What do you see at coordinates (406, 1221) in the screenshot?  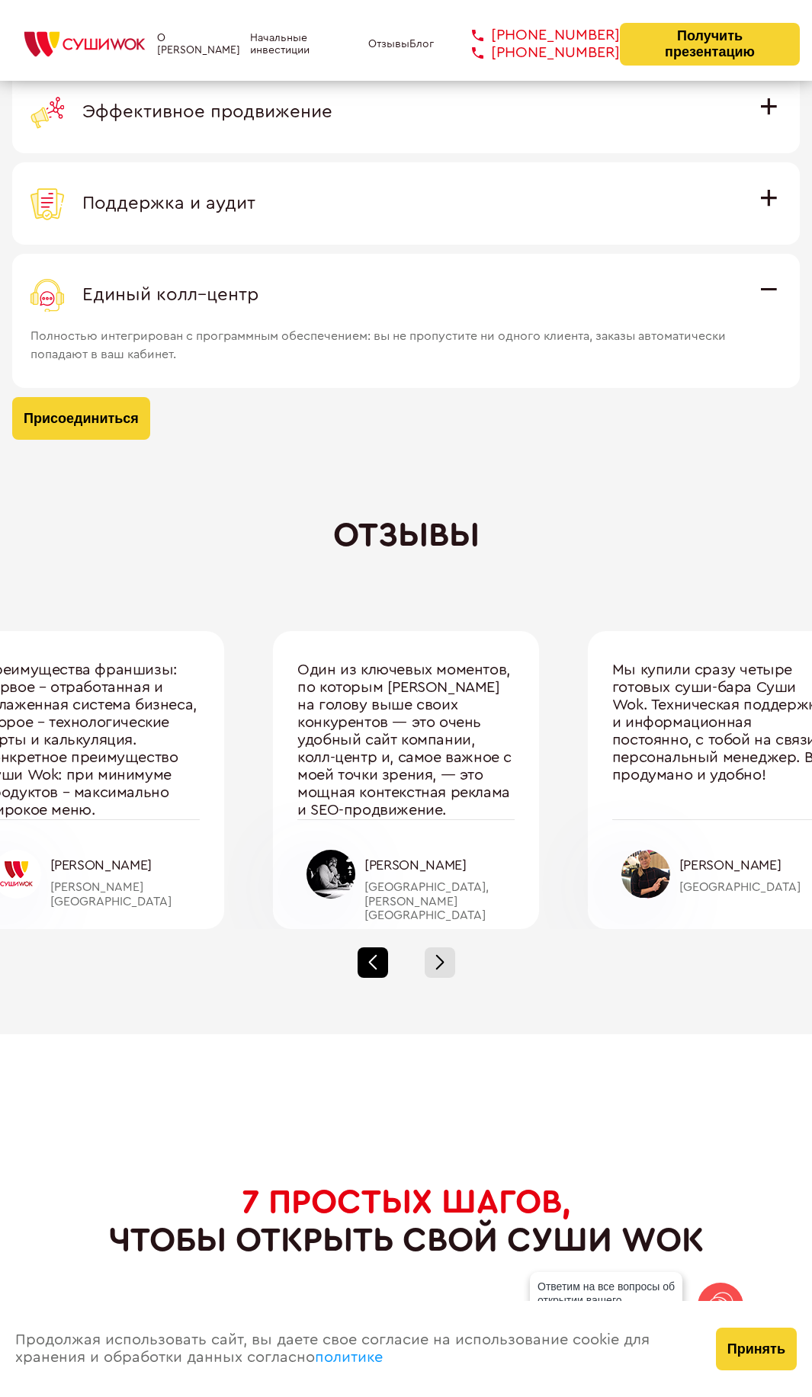 I see `h2: чтобы открыть свой Суши Wok` at bounding box center [406, 1221].